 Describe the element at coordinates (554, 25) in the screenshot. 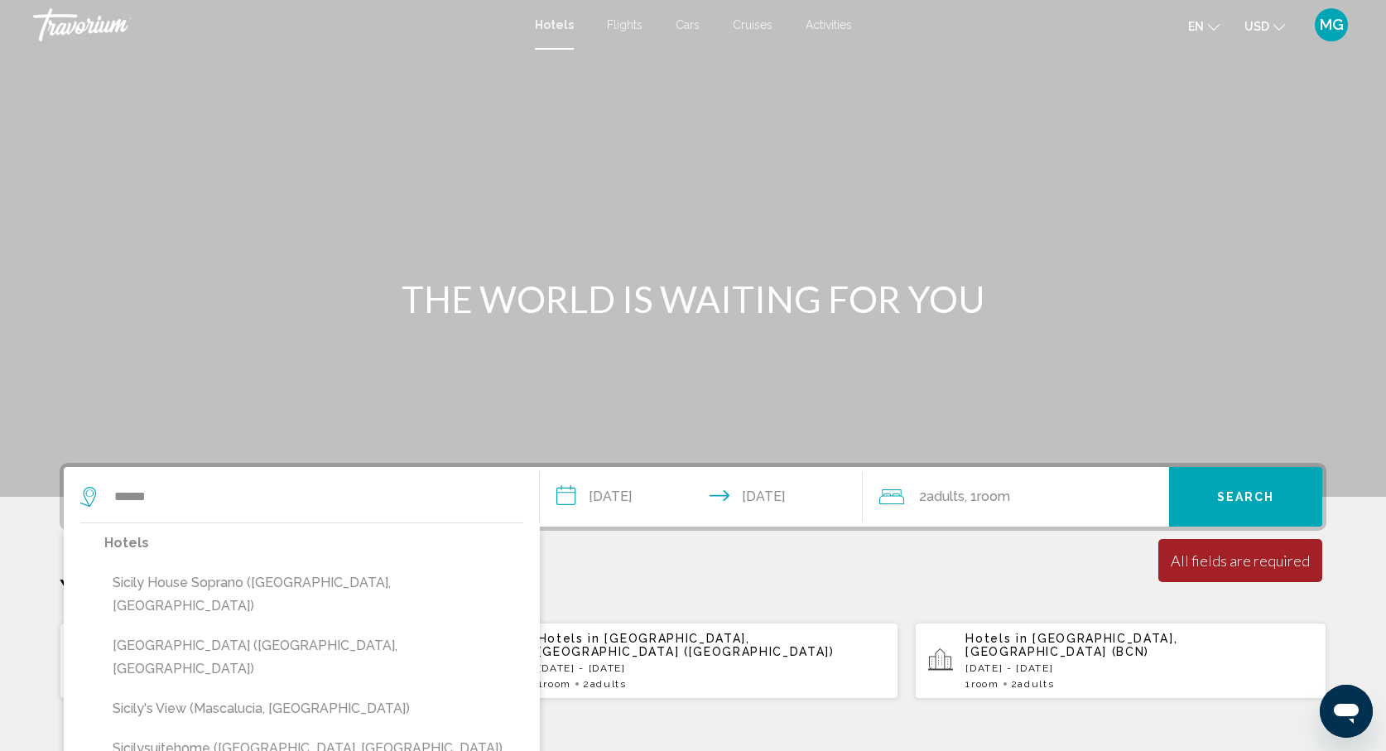

I see `a: Hotels` at that location.